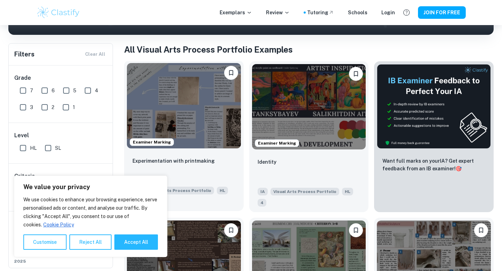  What do you see at coordinates (388, 13) in the screenshot?
I see `div: Login` at bounding box center [388, 13].